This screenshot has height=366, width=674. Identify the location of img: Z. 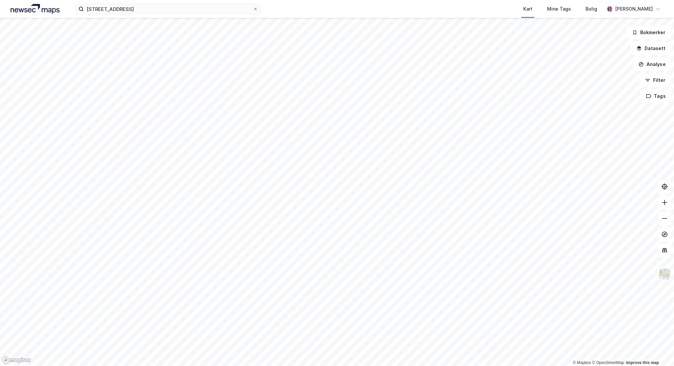
(665, 274).